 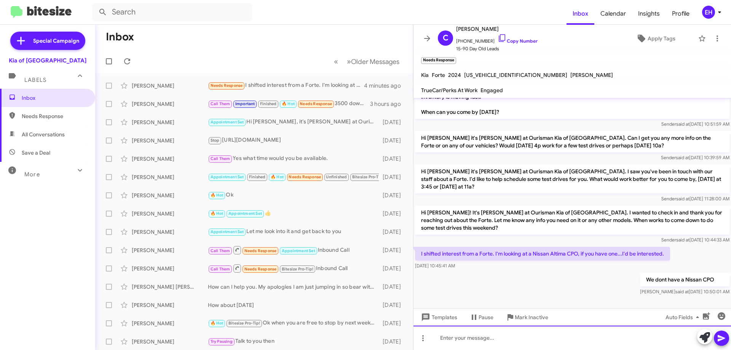 I want to click on span: Bitesize Pro-Tip!, so click(x=298, y=269).